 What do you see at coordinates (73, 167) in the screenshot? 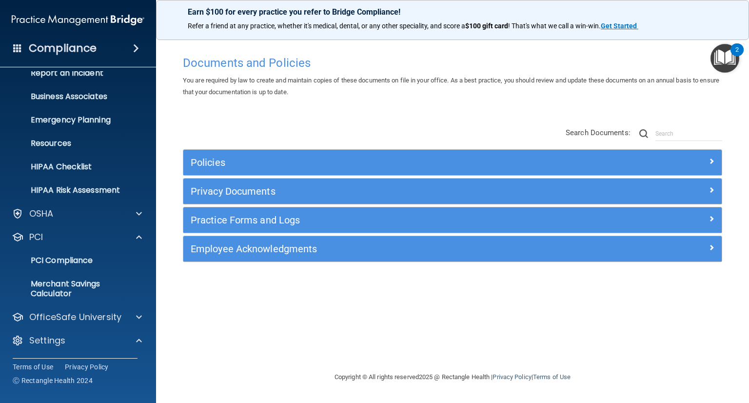
I see `p: HIPAA Checklist` at bounding box center [73, 167].